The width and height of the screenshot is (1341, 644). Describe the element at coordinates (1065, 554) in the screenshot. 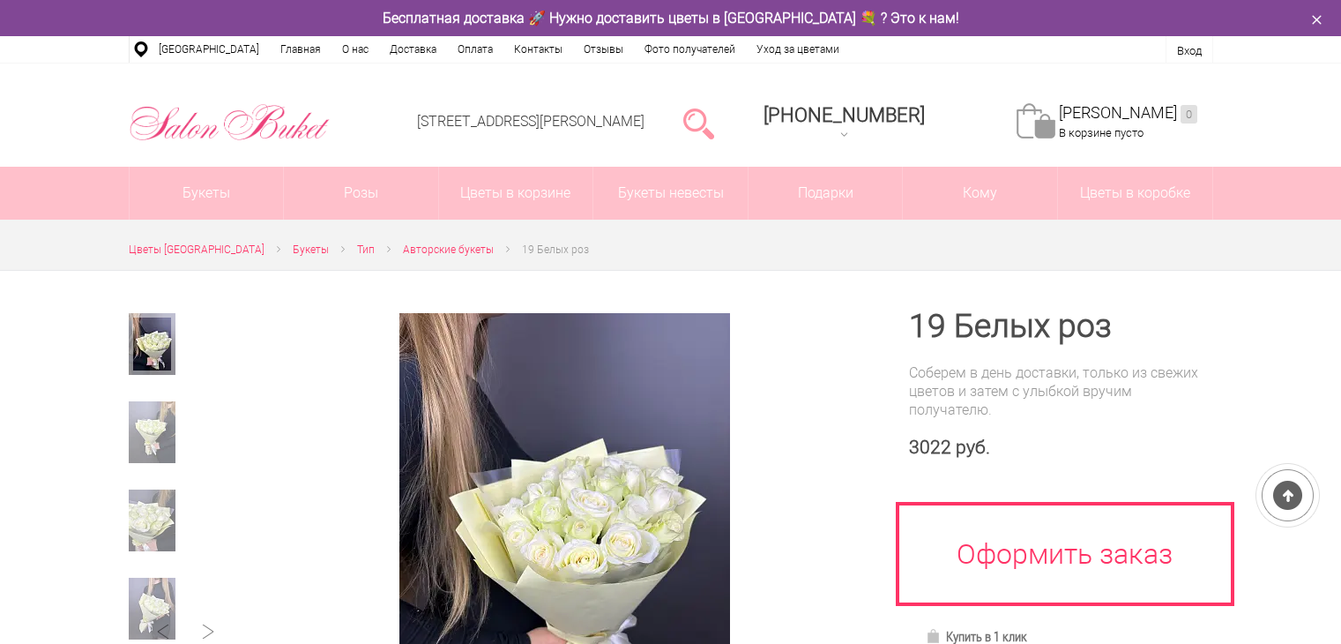

I see `a: Оформить заказ` at that location.